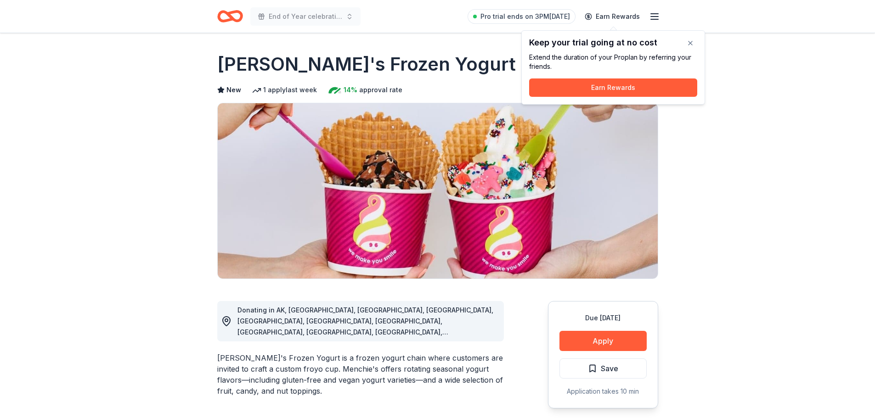 This screenshot has width=875, height=418. I want to click on a: Home, so click(230, 16).